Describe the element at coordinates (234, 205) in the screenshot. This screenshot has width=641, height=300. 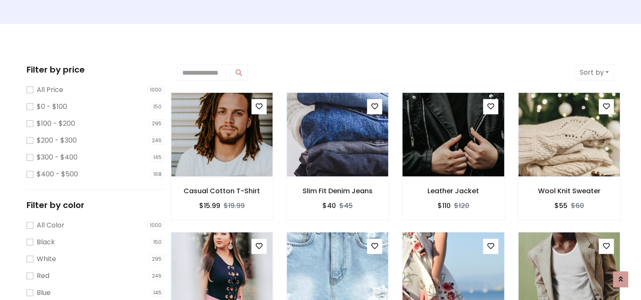
I see `del: $19.99` at that location.